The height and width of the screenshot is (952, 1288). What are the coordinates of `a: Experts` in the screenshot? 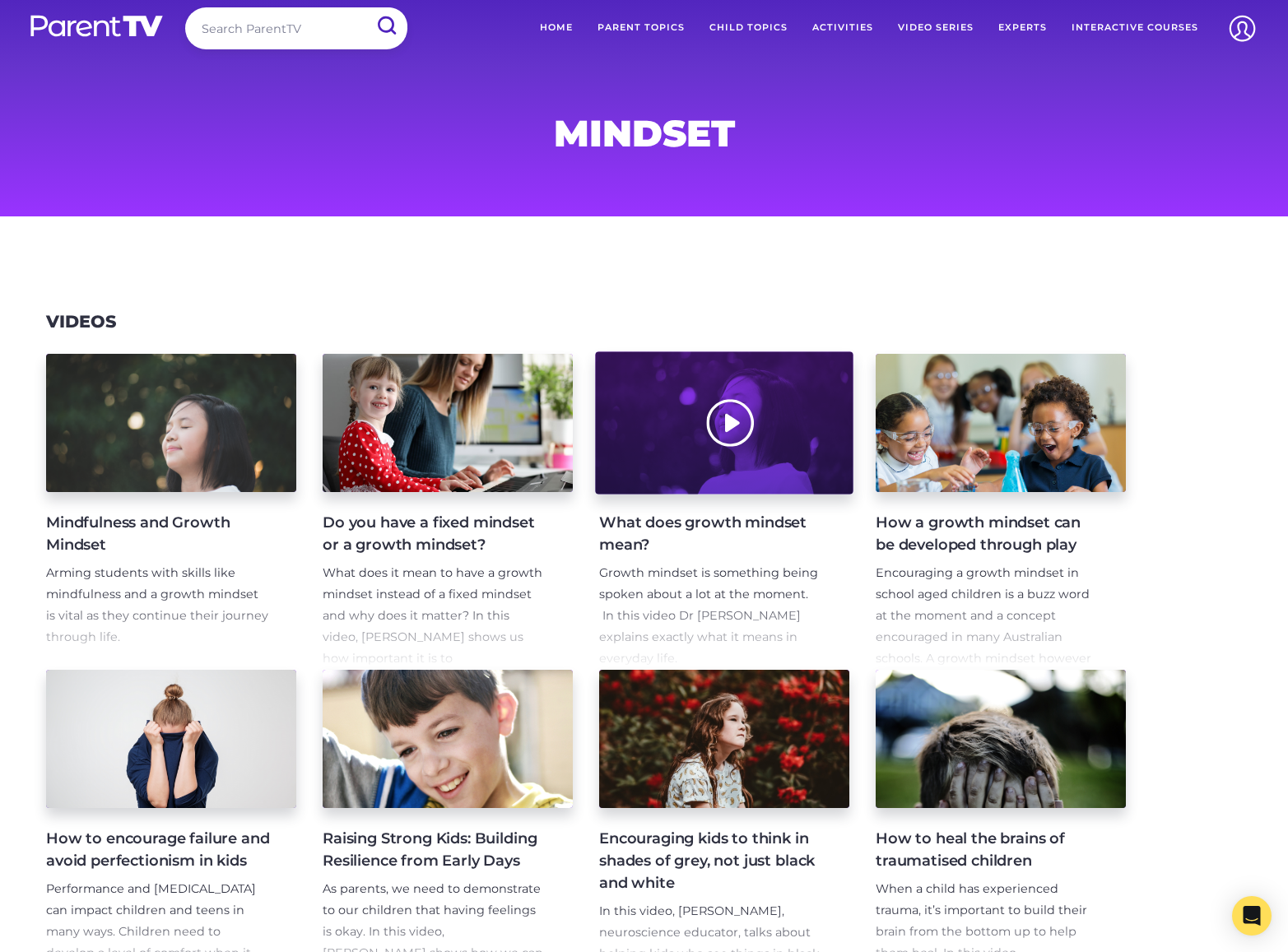 It's located at (1023, 28).